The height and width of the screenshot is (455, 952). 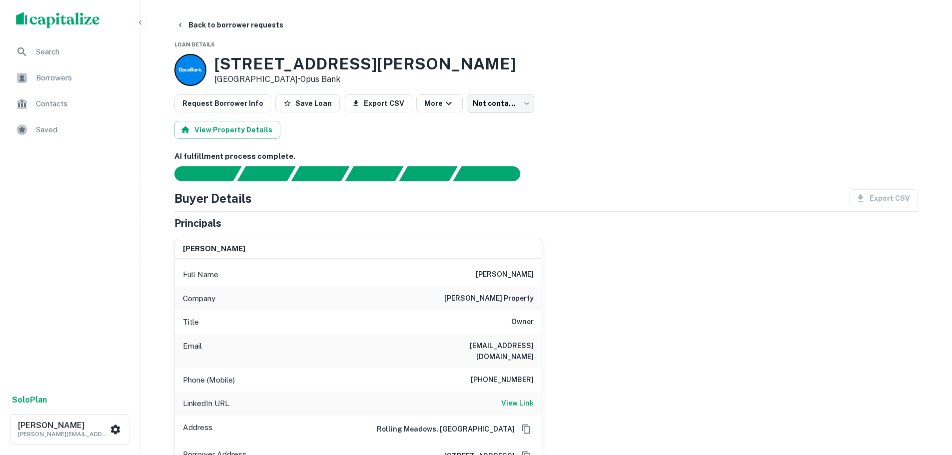 What do you see at coordinates (500, 103) in the screenshot?
I see `div: Not contacted` at bounding box center [500, 103].